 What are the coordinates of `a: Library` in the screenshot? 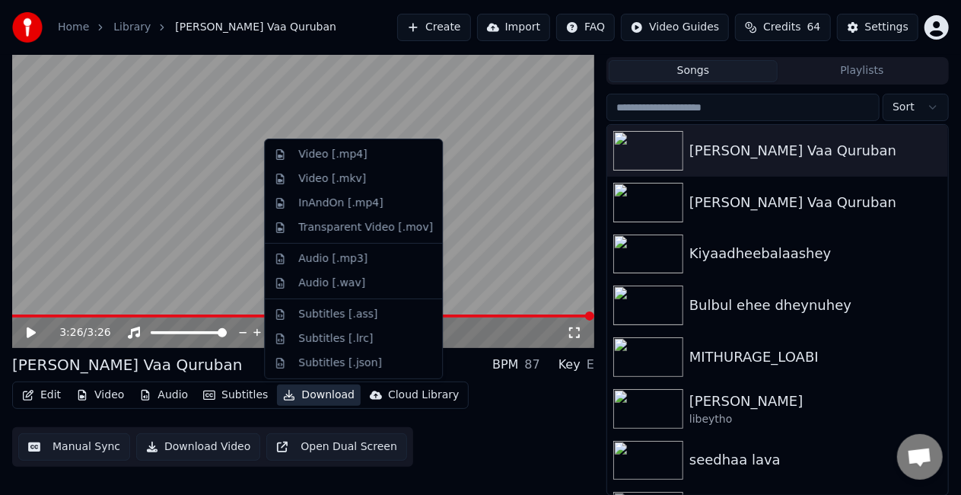 It's located at (132, 27).